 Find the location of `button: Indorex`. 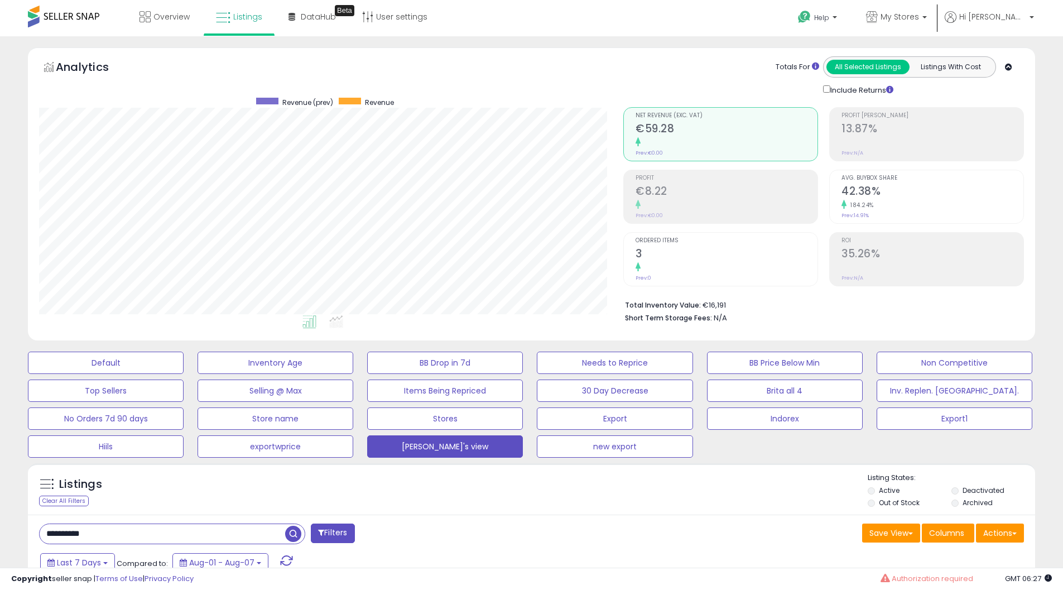

button: Indorex is located at coordinates (784, 418).